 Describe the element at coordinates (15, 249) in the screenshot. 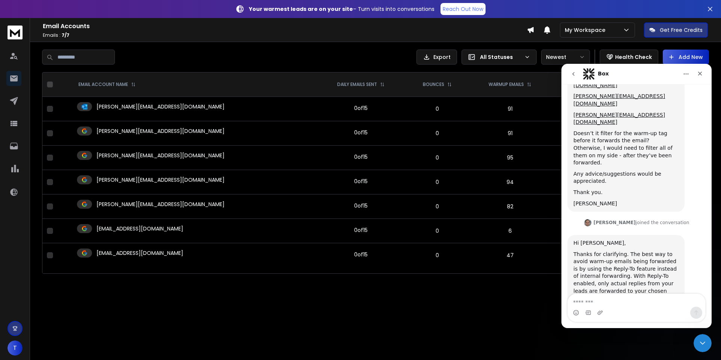

I see `button: Emoji picker` at that location.